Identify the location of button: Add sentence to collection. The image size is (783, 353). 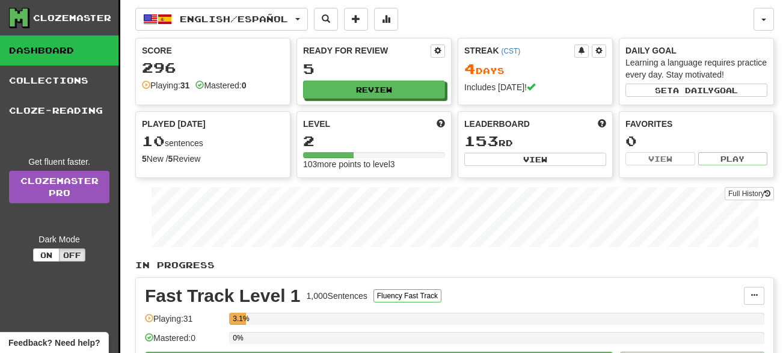
(356, 19).